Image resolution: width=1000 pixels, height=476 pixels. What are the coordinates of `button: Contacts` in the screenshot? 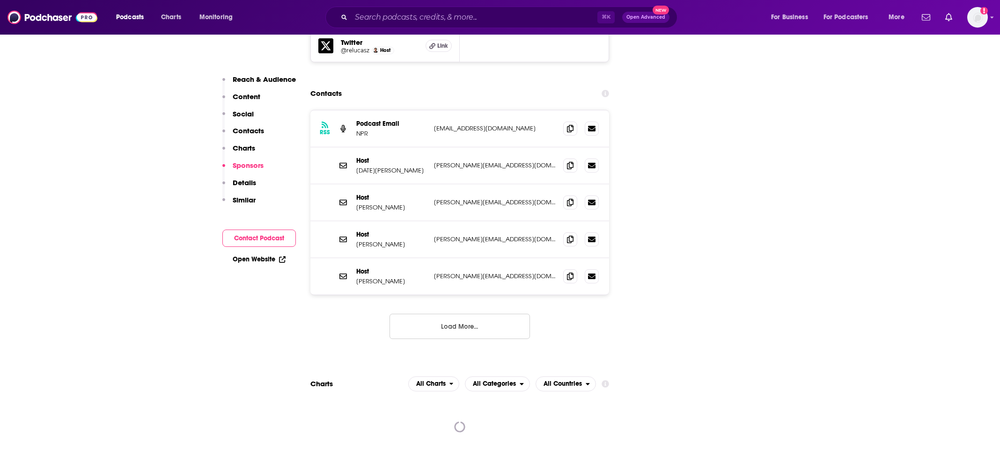 It's located at (243, 135).